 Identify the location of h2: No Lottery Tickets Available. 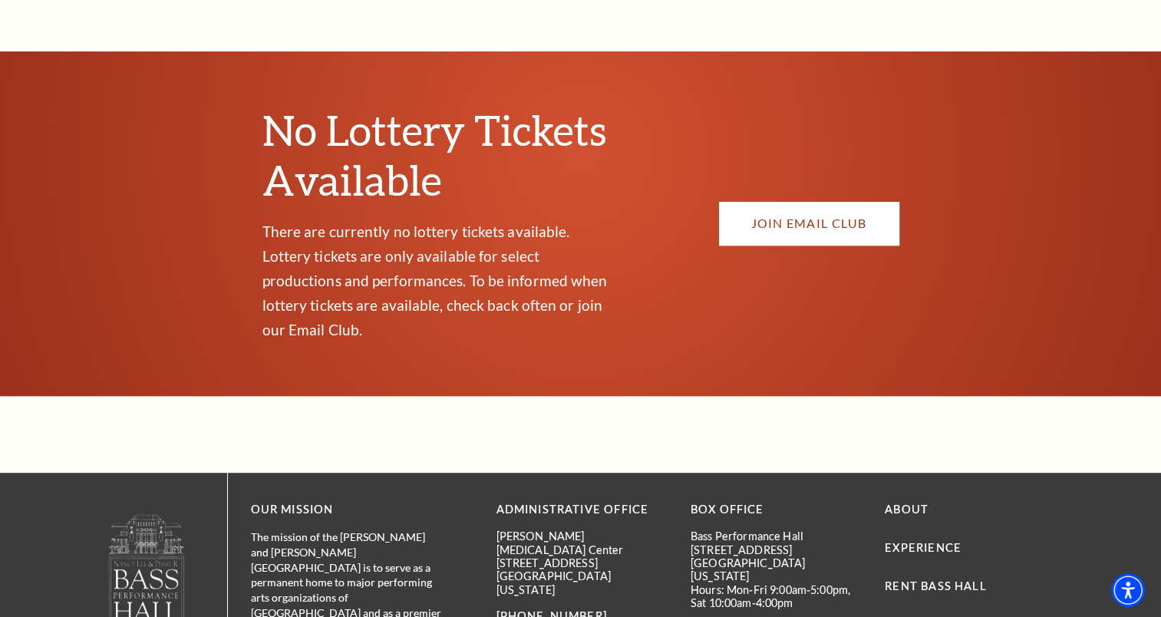
(441, 155).